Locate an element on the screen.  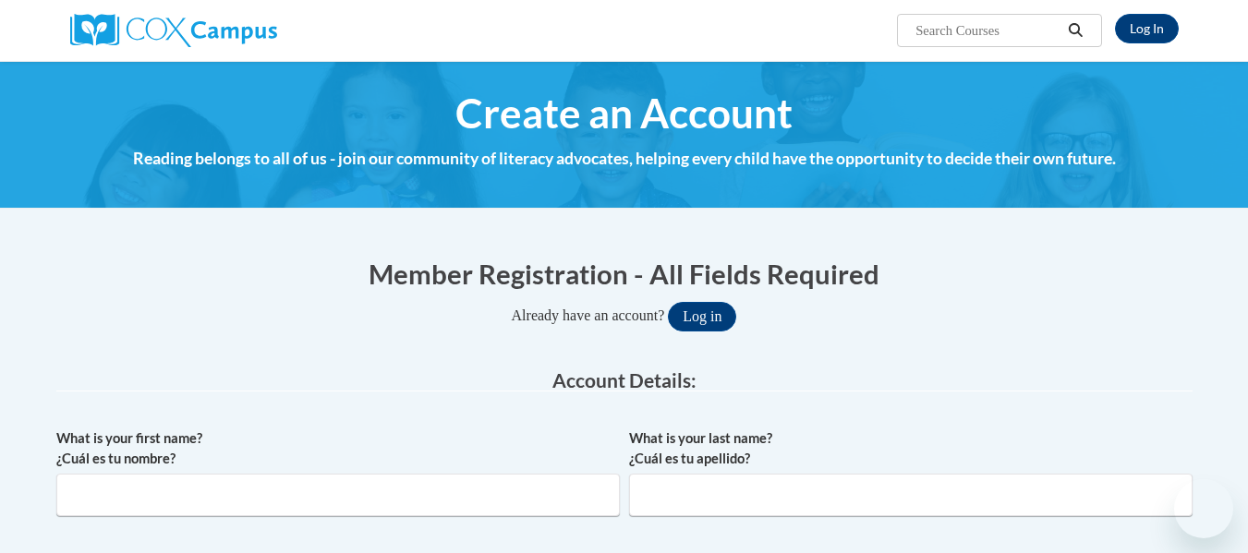
span: Already have an account? is located at coordinates (588, 315).